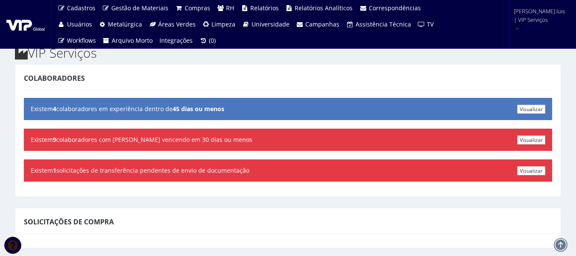 This screenshot has height=256, width=576. What do you see at coordinates (379, 24) in the screenshot?
I see `a: Assistência Técnica` at bounding box center [379, 24].